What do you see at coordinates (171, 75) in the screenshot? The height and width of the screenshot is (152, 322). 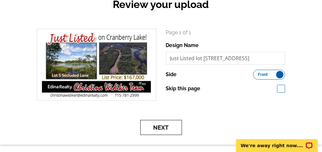 I see `label: Side` at bounding box center [171, 75].